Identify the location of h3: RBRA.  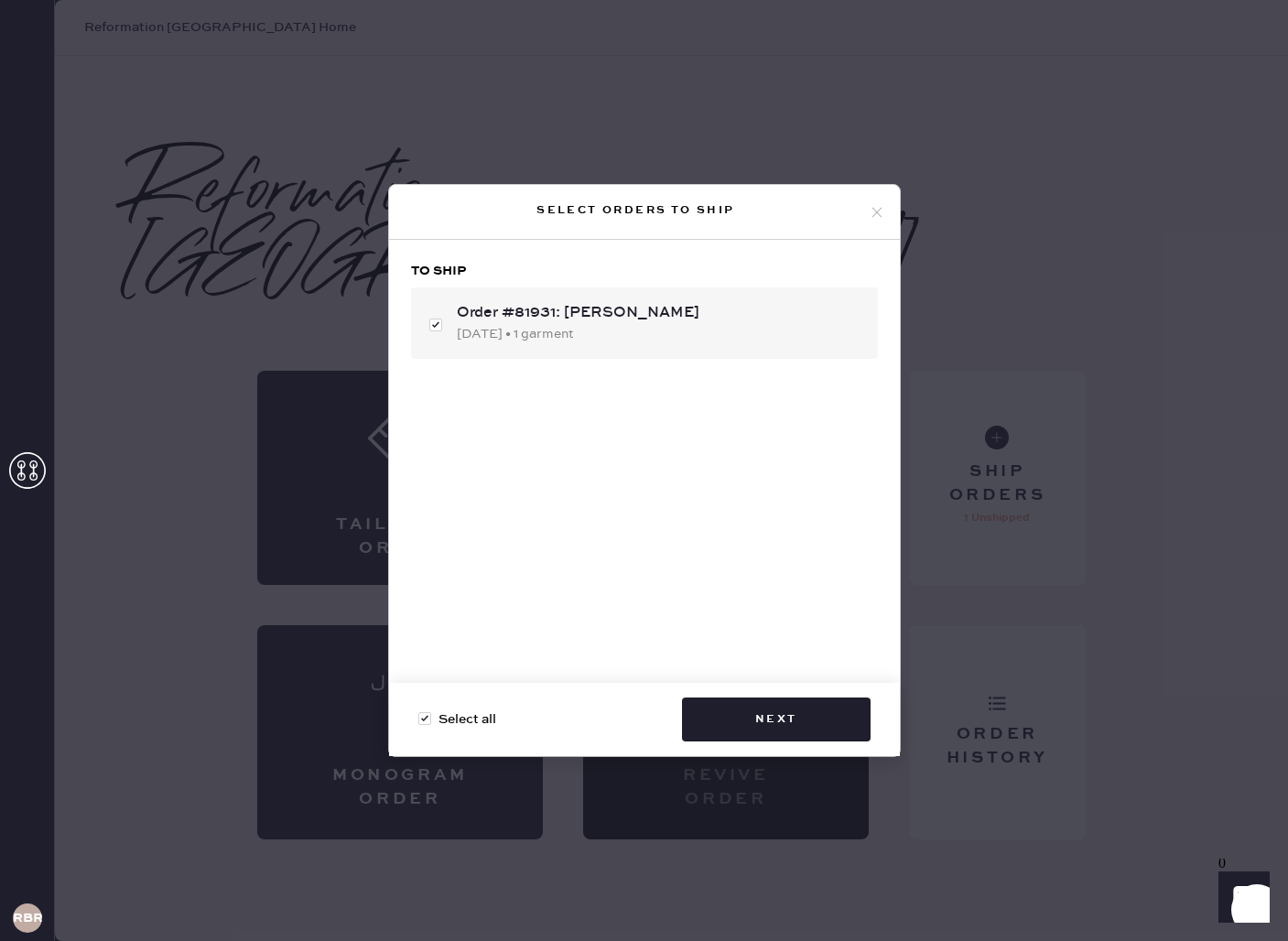
(27, 918).